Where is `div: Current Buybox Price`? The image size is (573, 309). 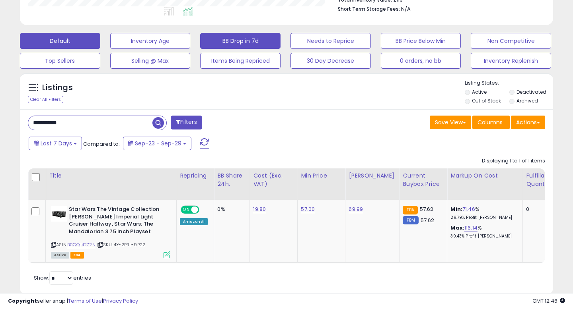
div: Current Buybox Price is located at coordinates (423, 180).